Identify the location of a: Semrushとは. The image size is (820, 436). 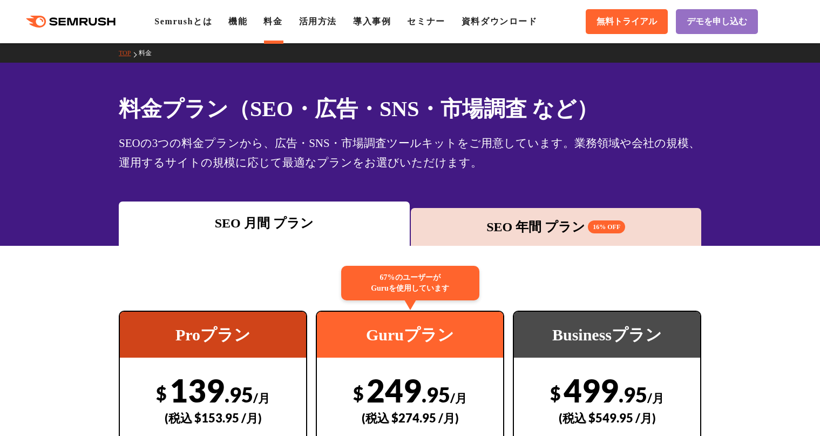
(183, 21).